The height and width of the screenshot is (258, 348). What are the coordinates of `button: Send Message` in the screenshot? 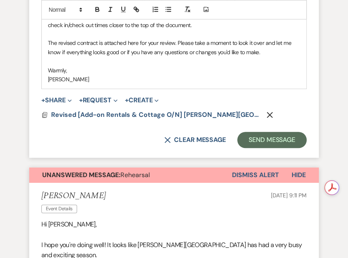 It's located at (271, 140).